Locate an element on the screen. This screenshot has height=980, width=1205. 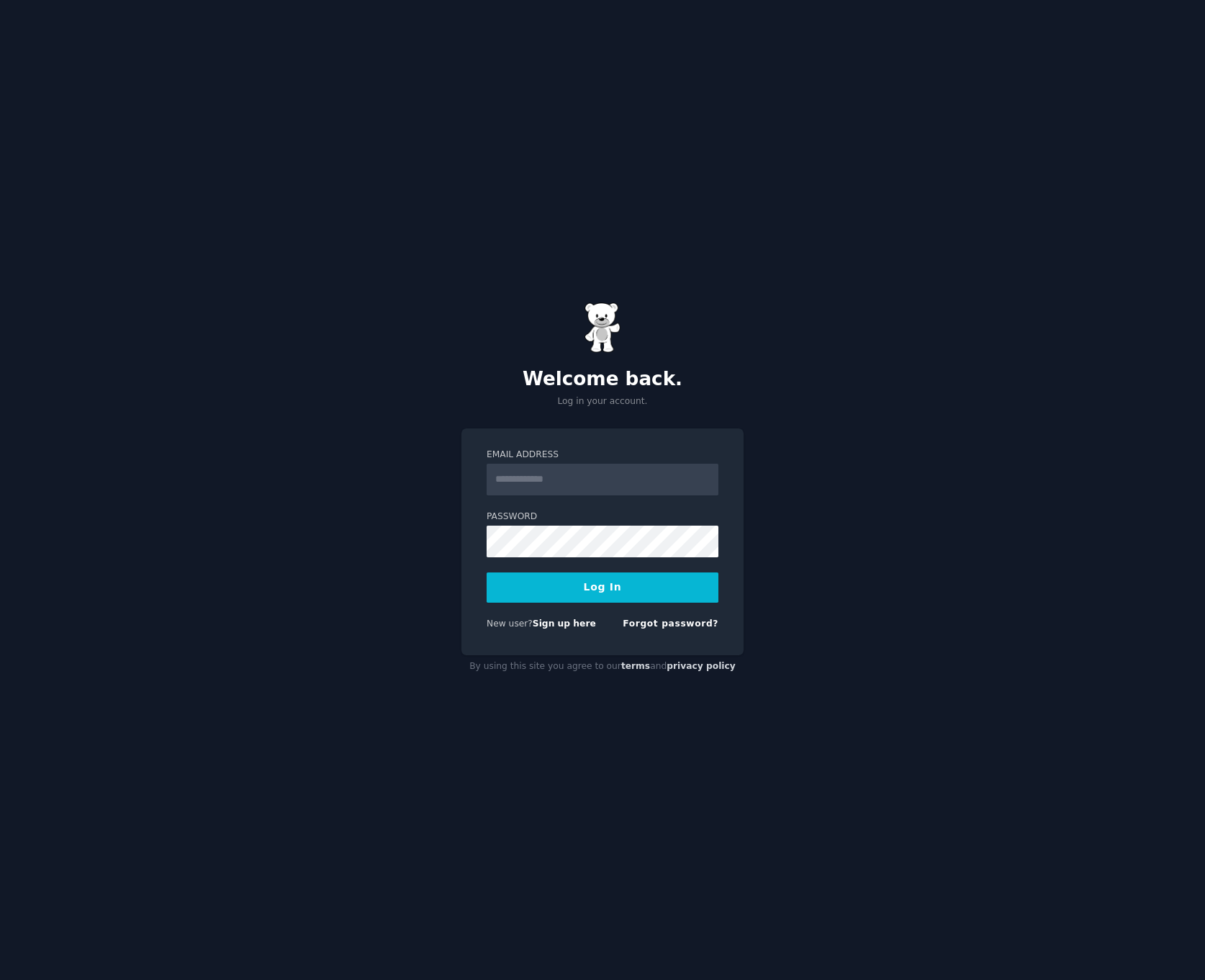
a: Forgot password? is located at coordinates (670, 623).